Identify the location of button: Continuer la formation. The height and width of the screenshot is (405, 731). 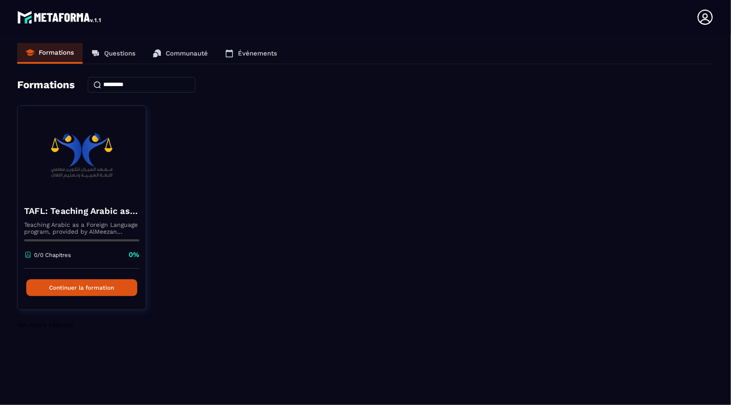
(82, 287).